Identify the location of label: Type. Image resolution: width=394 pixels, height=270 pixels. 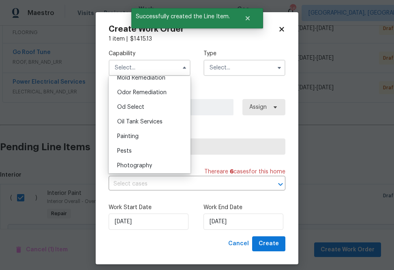
(245, 54).